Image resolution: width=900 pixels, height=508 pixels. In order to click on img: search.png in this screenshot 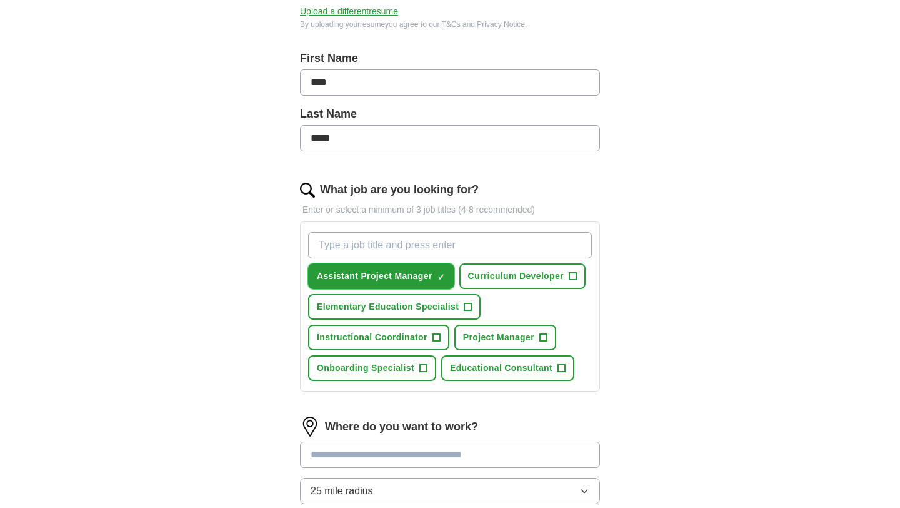, I will do `click(308, 190)`.